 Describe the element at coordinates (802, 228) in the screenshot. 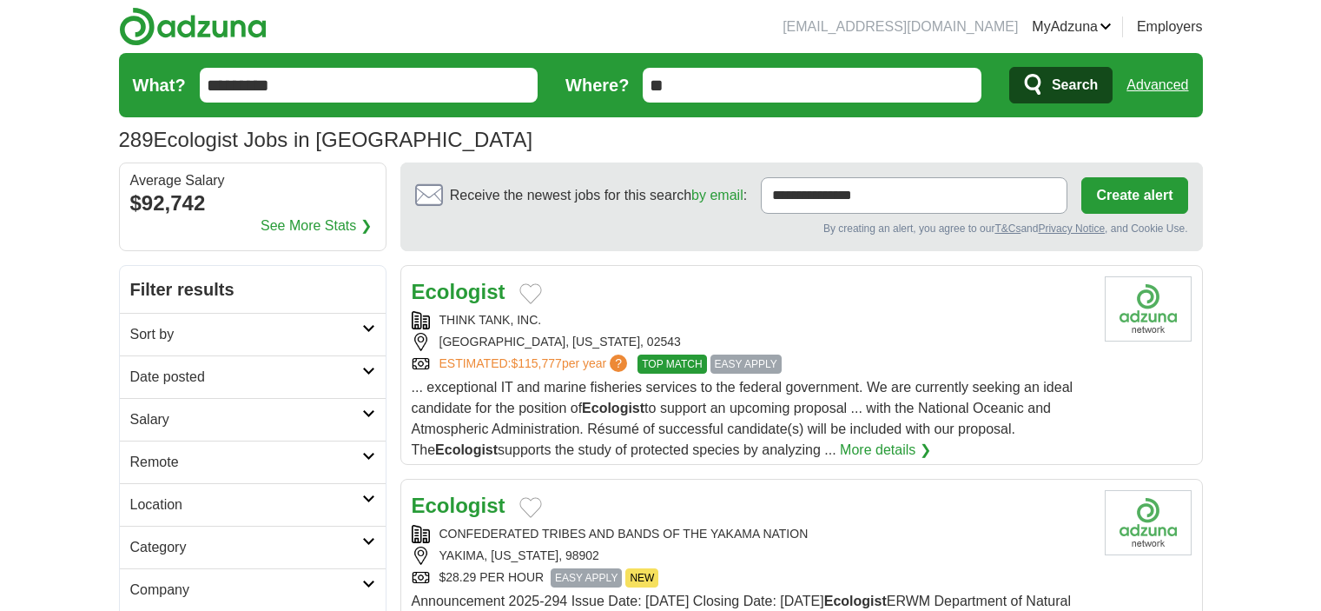

I see `div: By creating an alert, you agree to our and , and Cookie Use.` at that location.